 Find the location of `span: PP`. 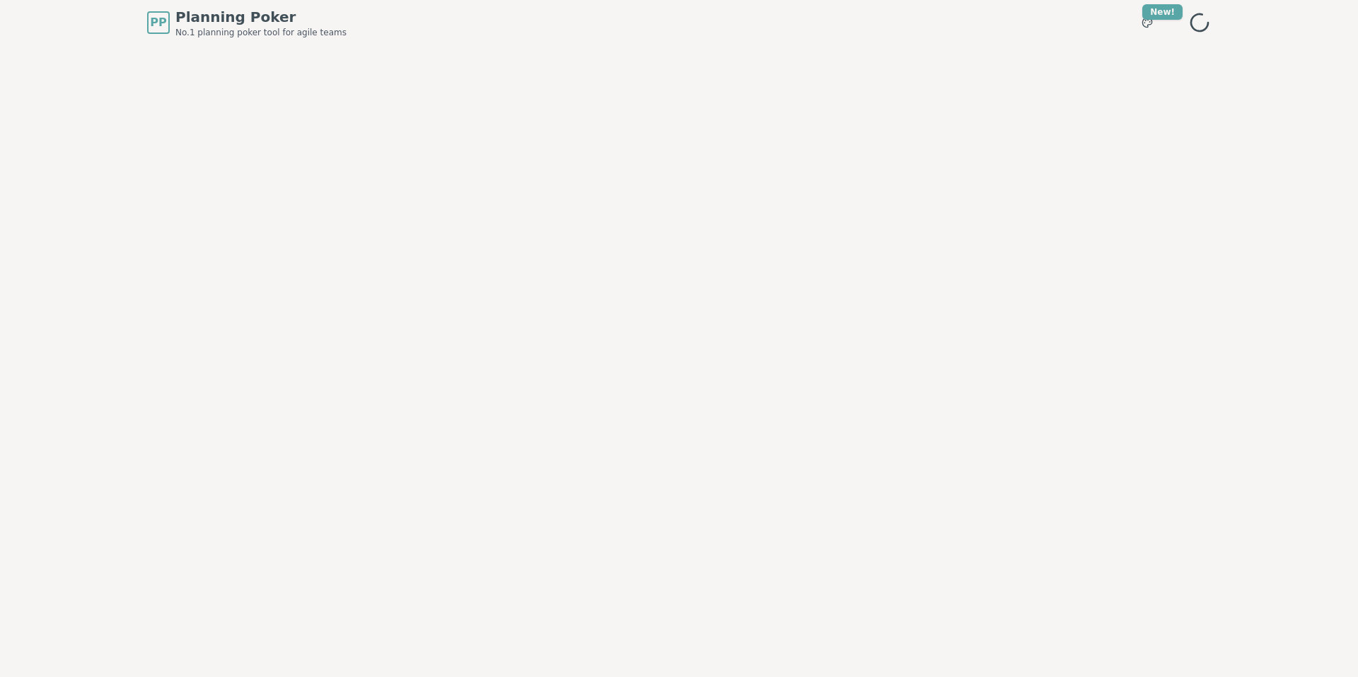

span: PP is located at coordinates (158, 23).